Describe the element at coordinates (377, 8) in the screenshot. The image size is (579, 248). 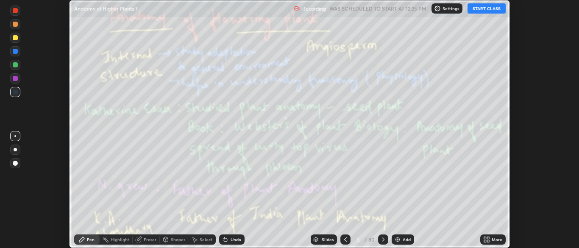
I see `h5: WAS SCHEDULED TO START AT 12:25 PM` at that location.